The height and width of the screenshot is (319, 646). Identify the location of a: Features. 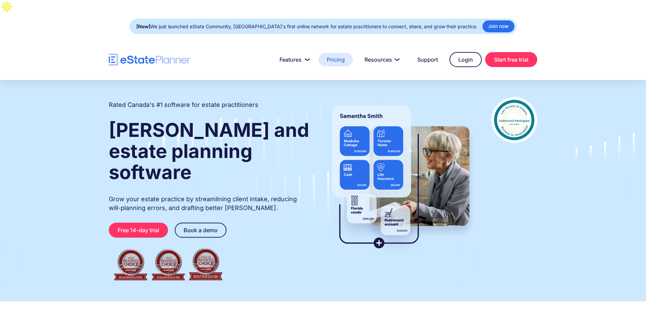
(293, 59).